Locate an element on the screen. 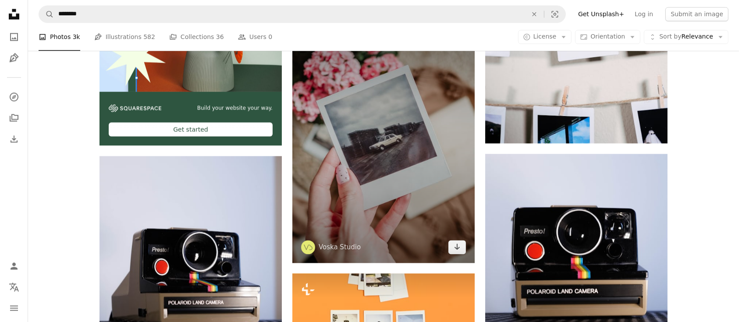 The image size is (739, 322). button: Search Unsplash is located at coordinates (46, 14).